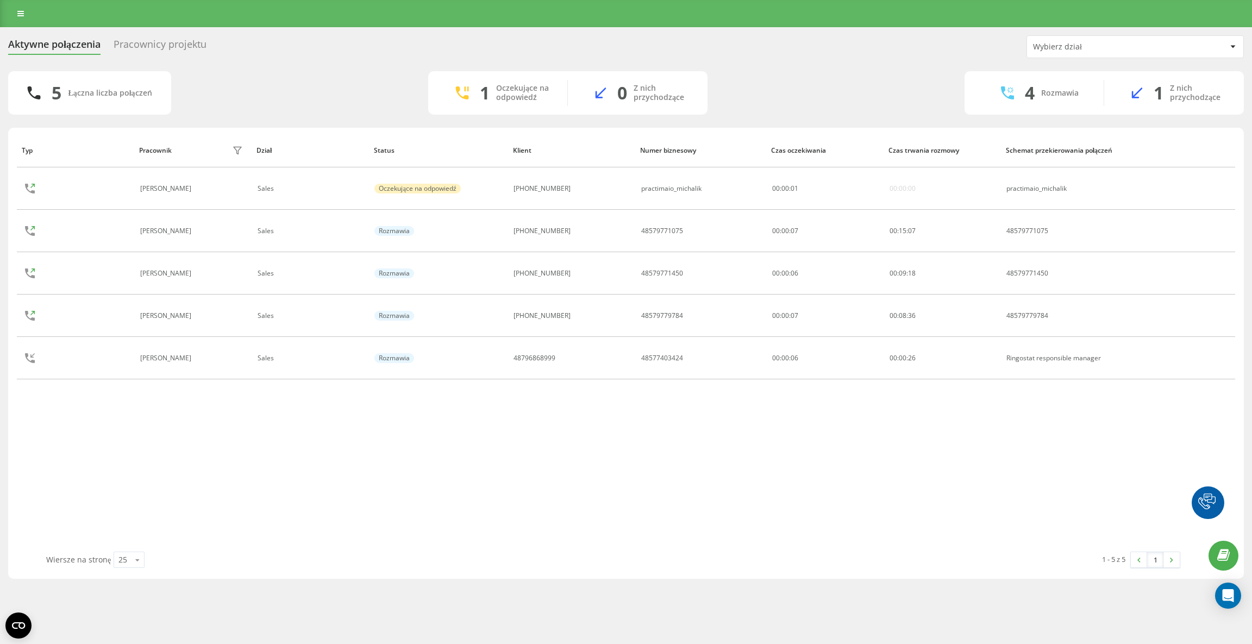 The width and height of the screenshot is (1252, 644). Describe the element at coordinates (1098, 47) in the screenshot. I see `div: Wybierz dział` at that location.